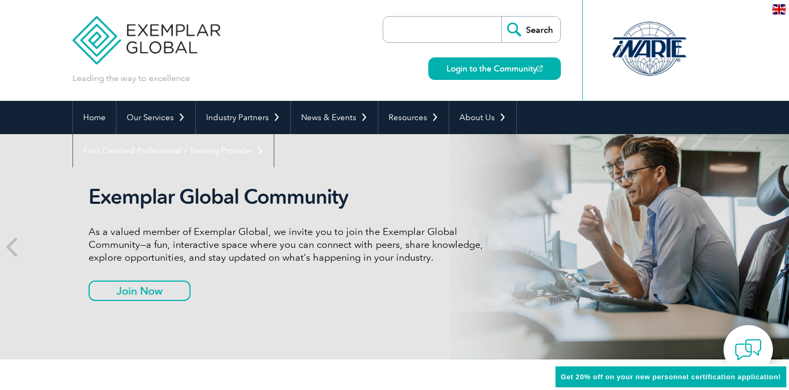 This screenshot has width=789, height=390. I want to click on a: Resources, so click(413, 118).